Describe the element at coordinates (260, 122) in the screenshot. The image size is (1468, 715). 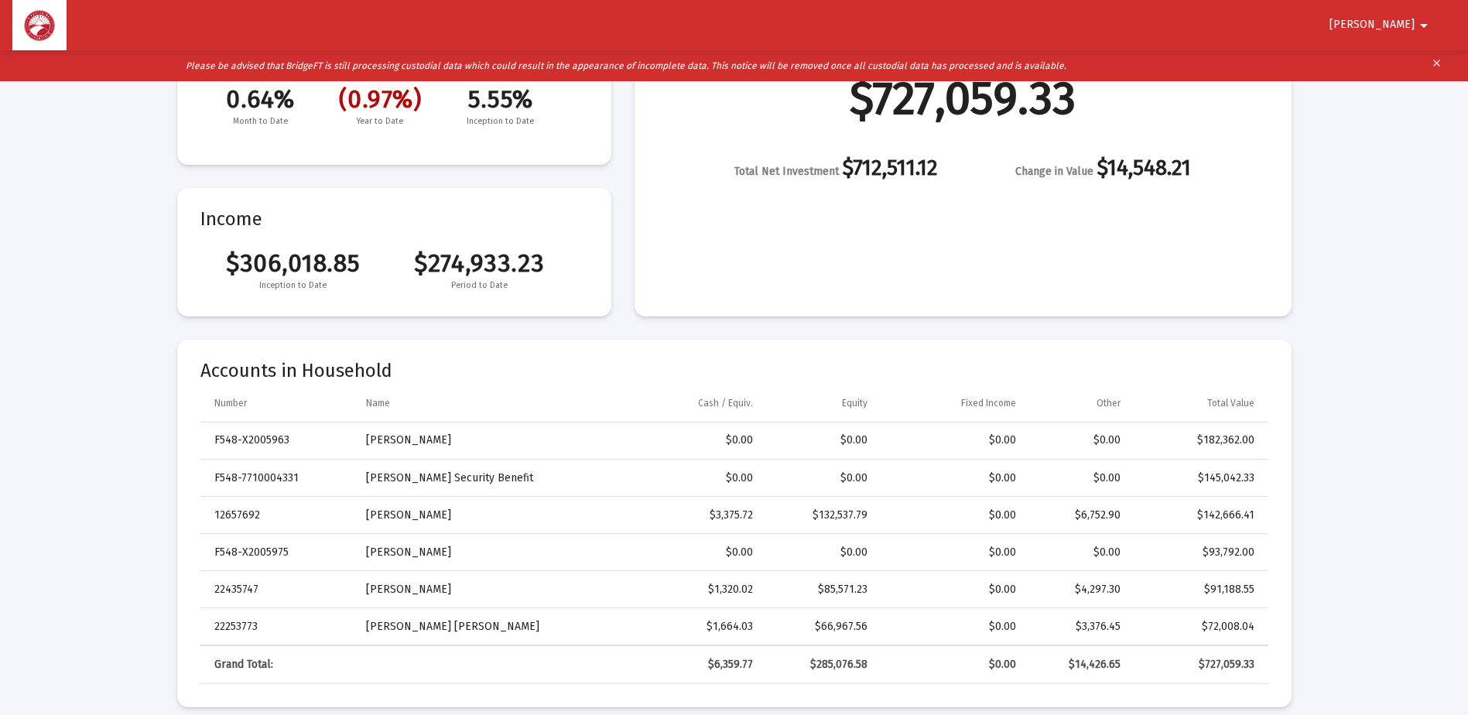
I see `span: Month to Date` at that location.